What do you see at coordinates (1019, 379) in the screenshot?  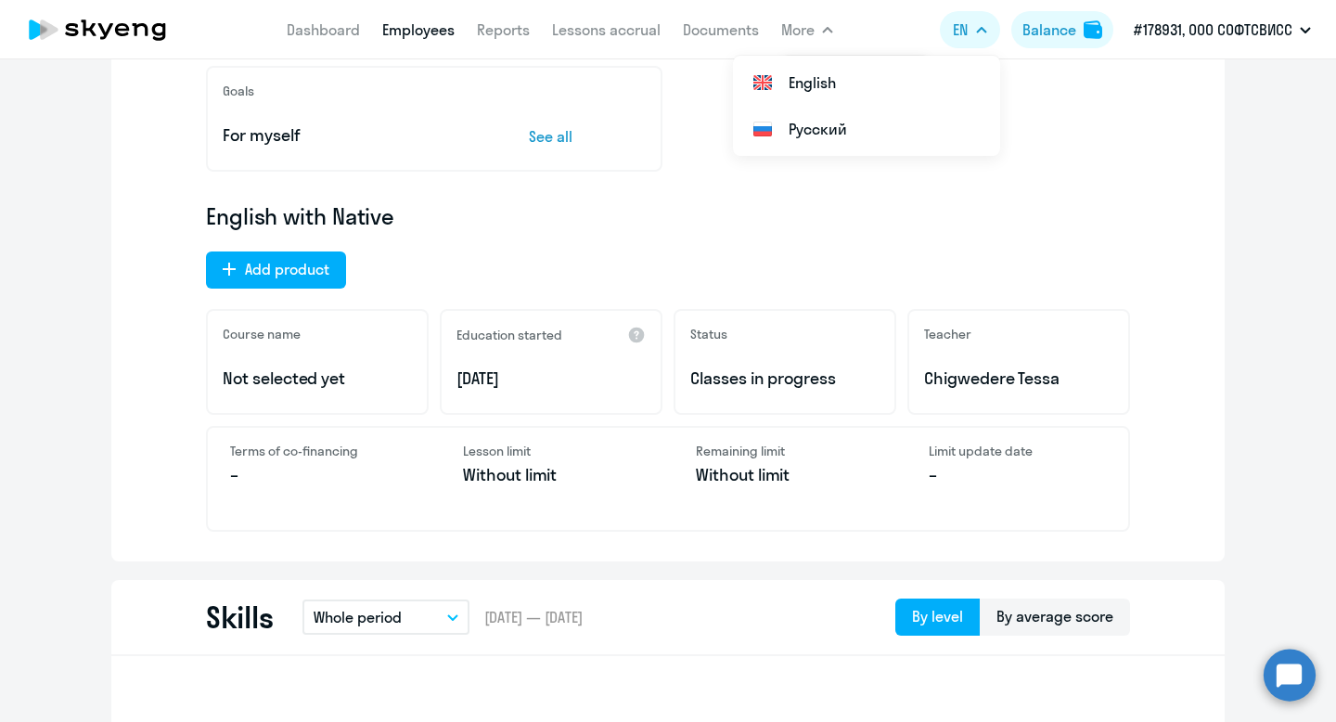 I see `p: Chigwedere Tessa` at bounding box center [1019, 379].